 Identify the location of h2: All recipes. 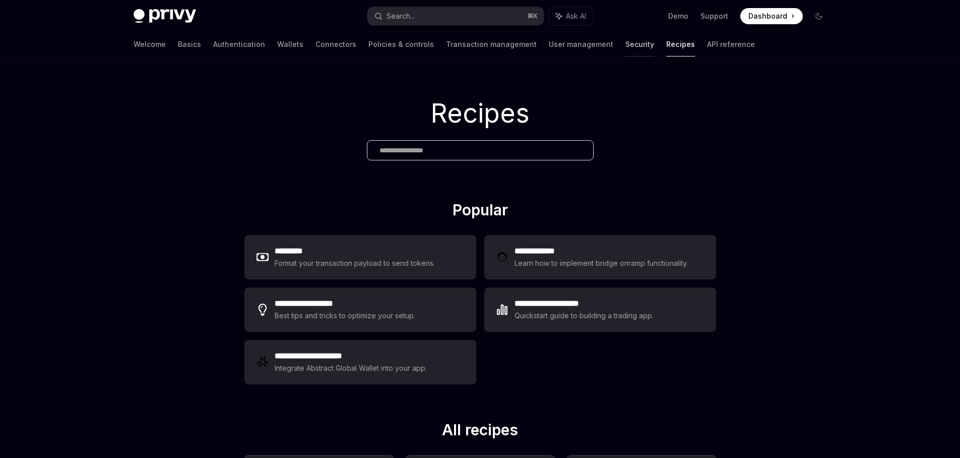
(480, 431).